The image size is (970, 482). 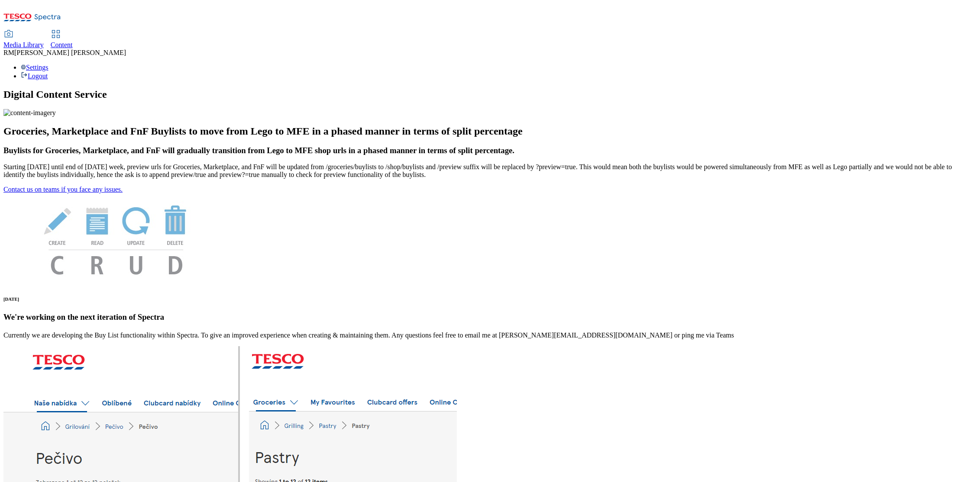 What do you see at coordinates (485, 131) in the screenshot?
I see `h2: Groceries, Marketplace and FnF Buylists to move from Lego to MFE in a phased manner in terms of s...` at bounding box center [485, 131].